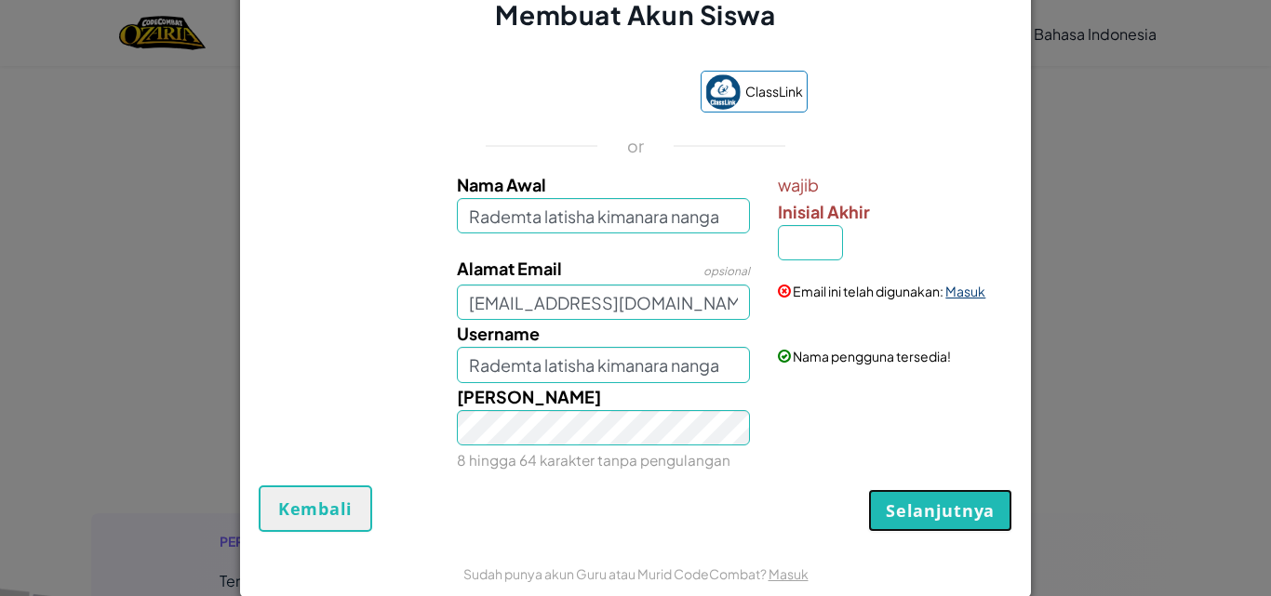 The image size is (1271, 596). Describe the element at coordinates (892, 184) in the screenshot. I see `span: wajib` at that location.